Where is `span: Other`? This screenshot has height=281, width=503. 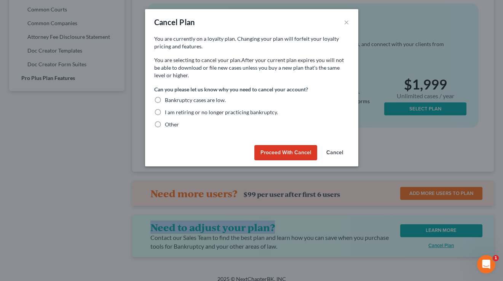
span: Other is located at coordinates (172, 124).